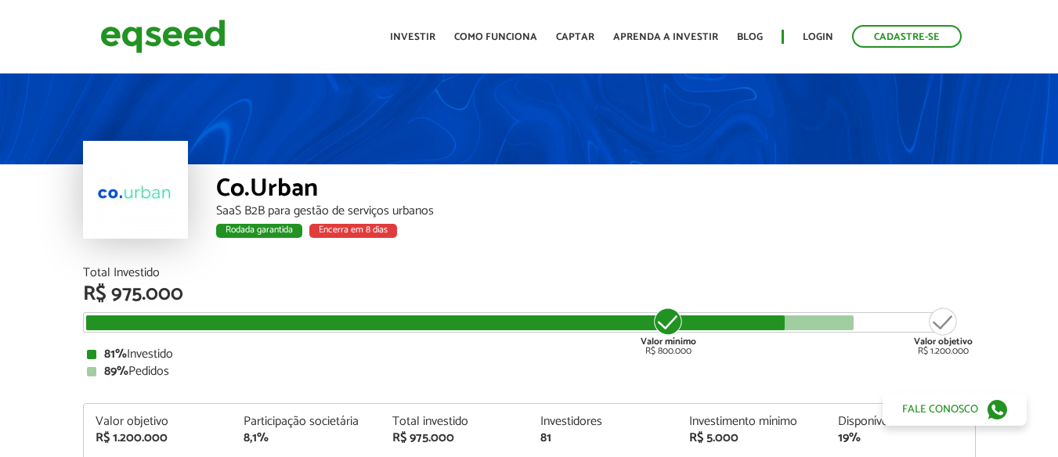 The height and width of the screenshot is (457, 1058). Describe the element at coordinates (306, 422) in the screenshot. I see `div: Participação societária` at that location.